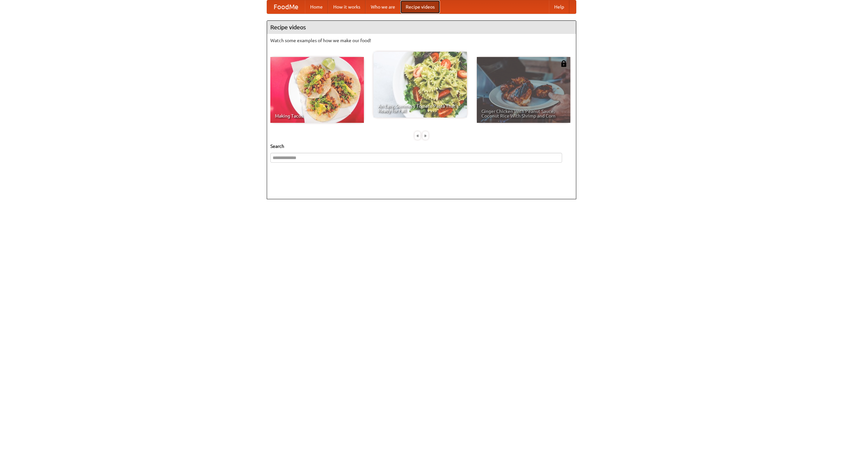 This screenshot has width=843, height=466. Describe the element at coordinates (421, 27) in the screenshot. I see `h4: Recipe videos` at that location.